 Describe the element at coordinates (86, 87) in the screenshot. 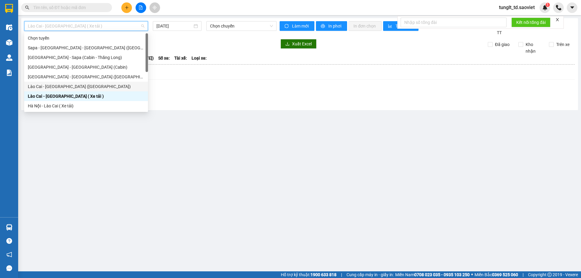

I see `div: Lào Cai - Hà Nội (Giường)` at that location.